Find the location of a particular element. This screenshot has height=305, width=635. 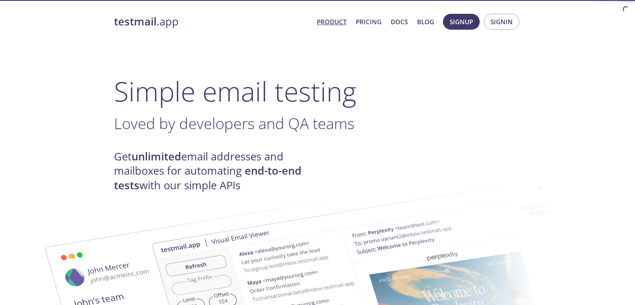

a: testmail.app is located at coordinates (212, 22).